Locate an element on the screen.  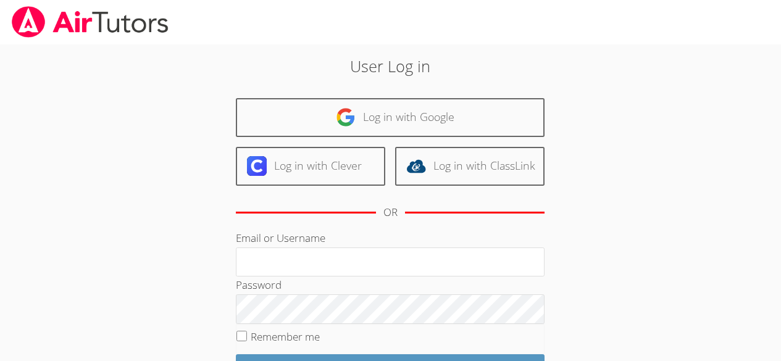
div: OR is located at coordinates (390, 212).